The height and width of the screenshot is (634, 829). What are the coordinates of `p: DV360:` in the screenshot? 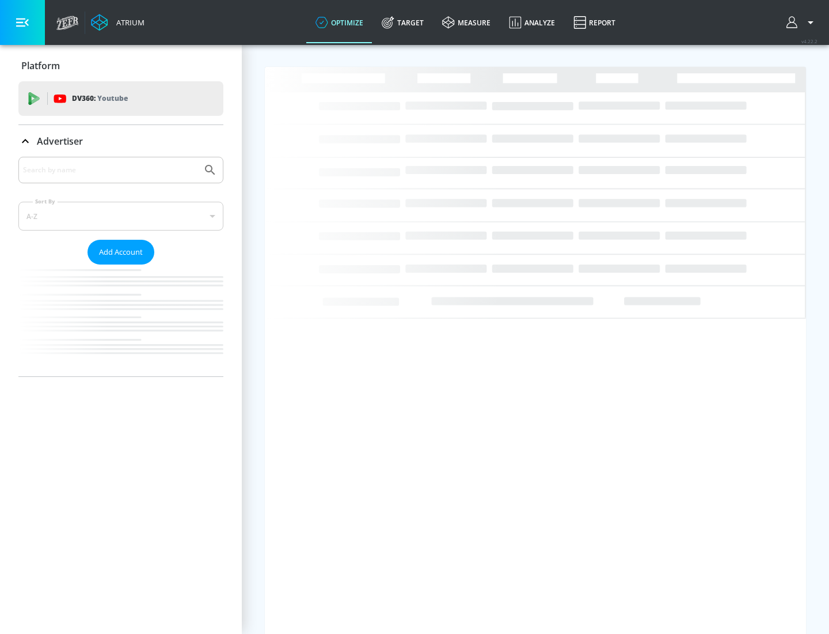 It's located at (100, 98).